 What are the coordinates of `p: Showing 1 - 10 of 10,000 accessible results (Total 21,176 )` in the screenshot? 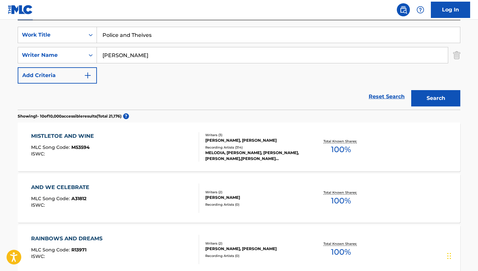 It's located at (69, 116).